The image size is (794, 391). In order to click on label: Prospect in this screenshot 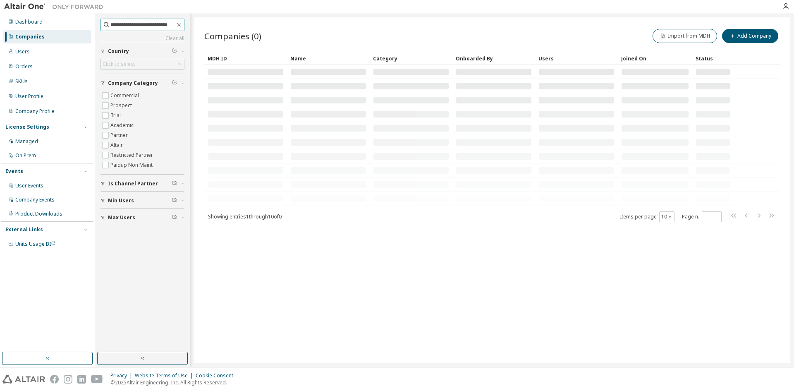, I will do `click(122, 105)`.